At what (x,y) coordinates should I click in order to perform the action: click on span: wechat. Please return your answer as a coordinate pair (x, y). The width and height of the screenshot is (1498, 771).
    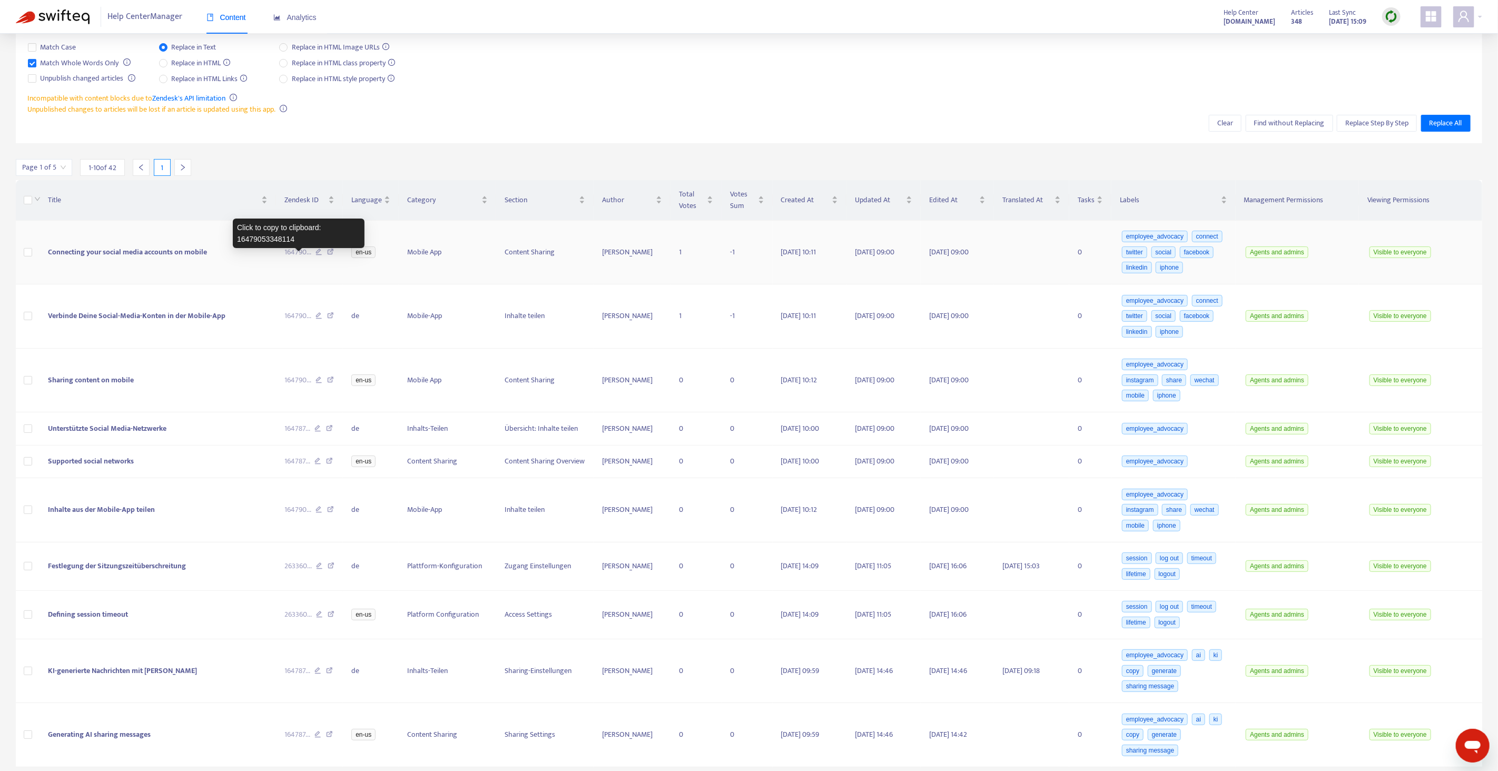
    Looking at the image, I should click on (1204, 510).